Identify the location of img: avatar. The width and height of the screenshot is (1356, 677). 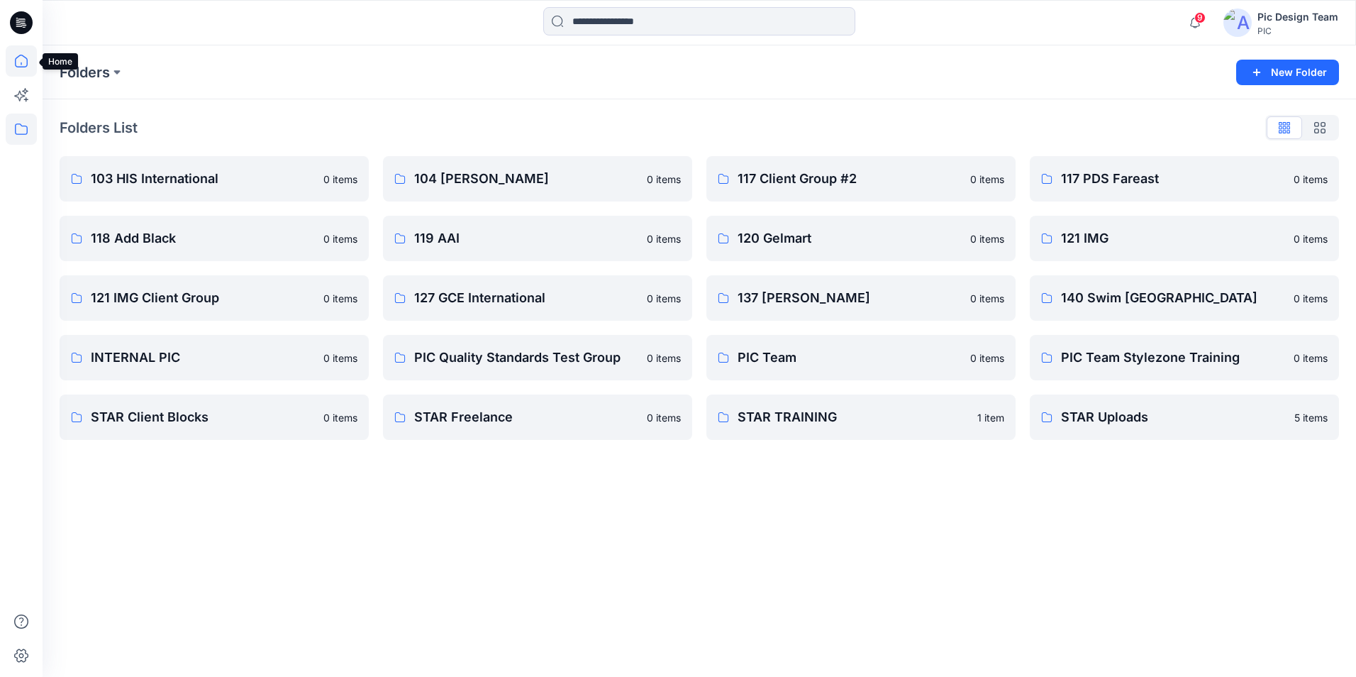
(1238, 23).